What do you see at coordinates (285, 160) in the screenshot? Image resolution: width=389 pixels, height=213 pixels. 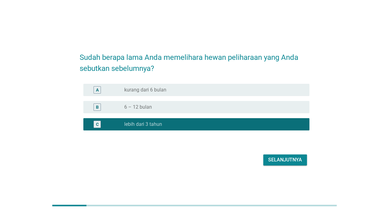 I see `div: Selanjutnya` at bounding box center [285, 160].